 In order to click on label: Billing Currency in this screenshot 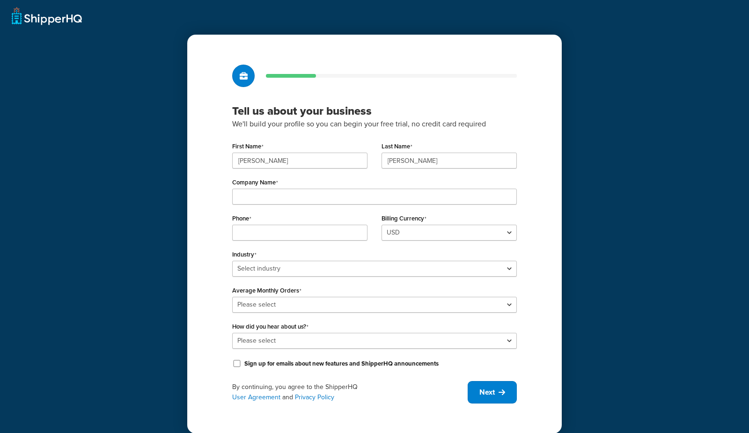, I will do `click(404, 219)`.